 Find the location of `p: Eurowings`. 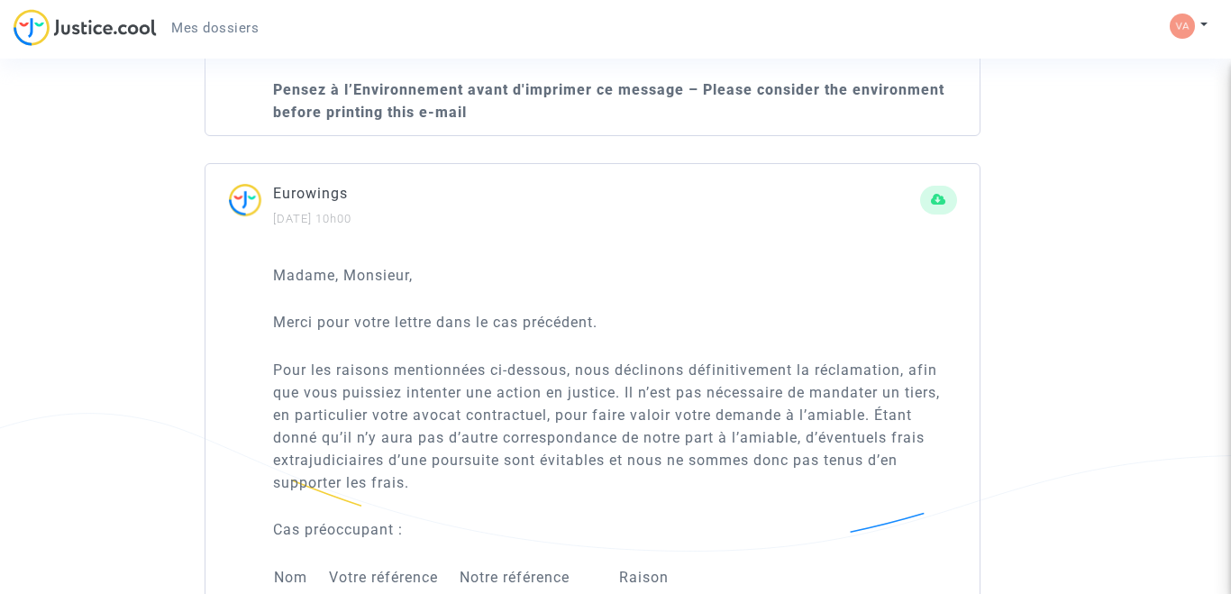

p: Eurowings is located at coordinates (597, 193).